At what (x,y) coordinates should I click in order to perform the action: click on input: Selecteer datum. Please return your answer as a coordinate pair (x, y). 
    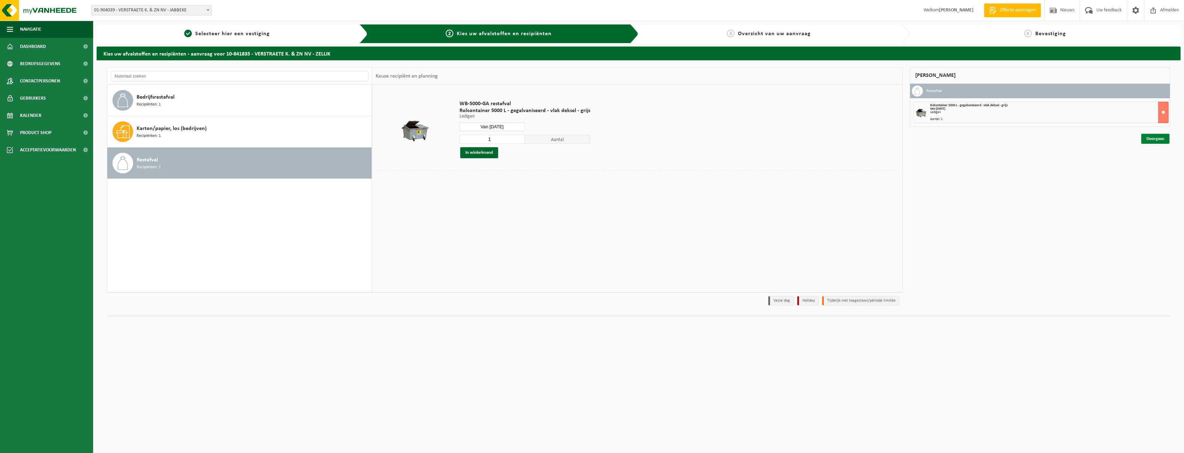
    Looking at the image, I should click on (492, 127).